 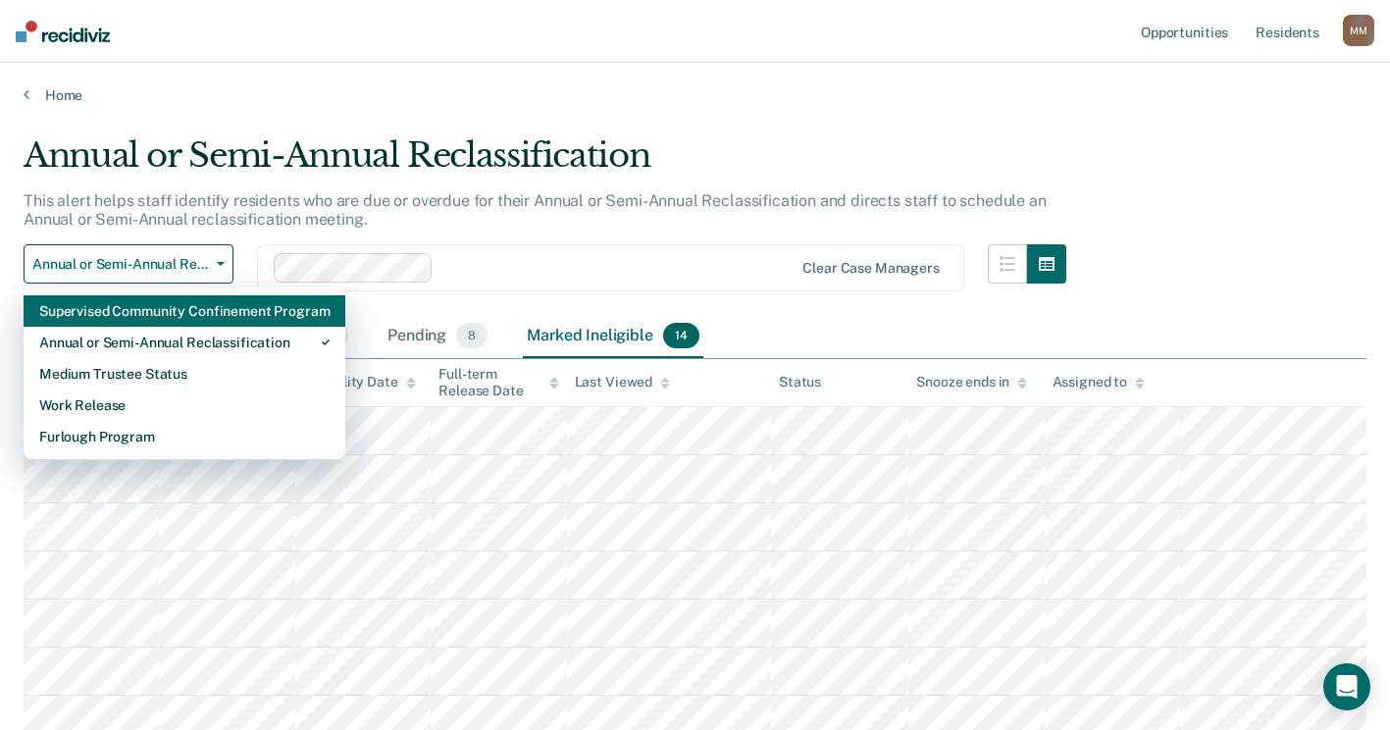 What do you see at coordinates (1359, 30) in the screenshot?
I see `button: MM` at bounding box center [1359, 30].